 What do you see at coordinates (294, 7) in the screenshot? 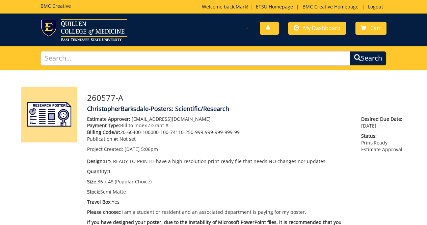
I see `p: Welcome back, ! | | |` at bounding box center [294, 7].